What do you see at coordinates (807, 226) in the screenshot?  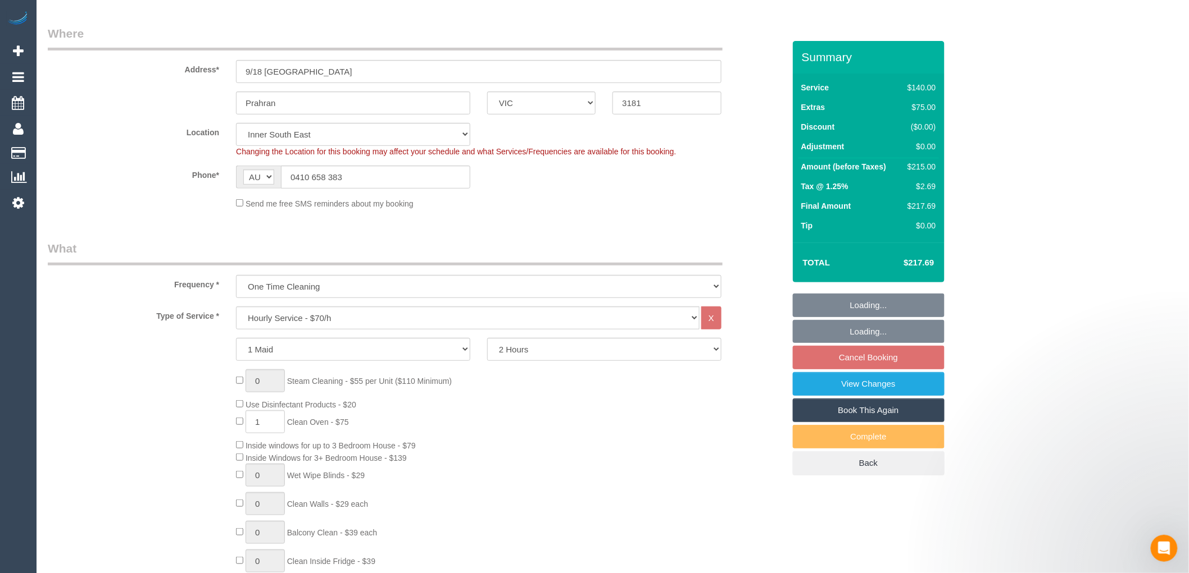 I see `label: Tip` at bounding box center [807, 226].